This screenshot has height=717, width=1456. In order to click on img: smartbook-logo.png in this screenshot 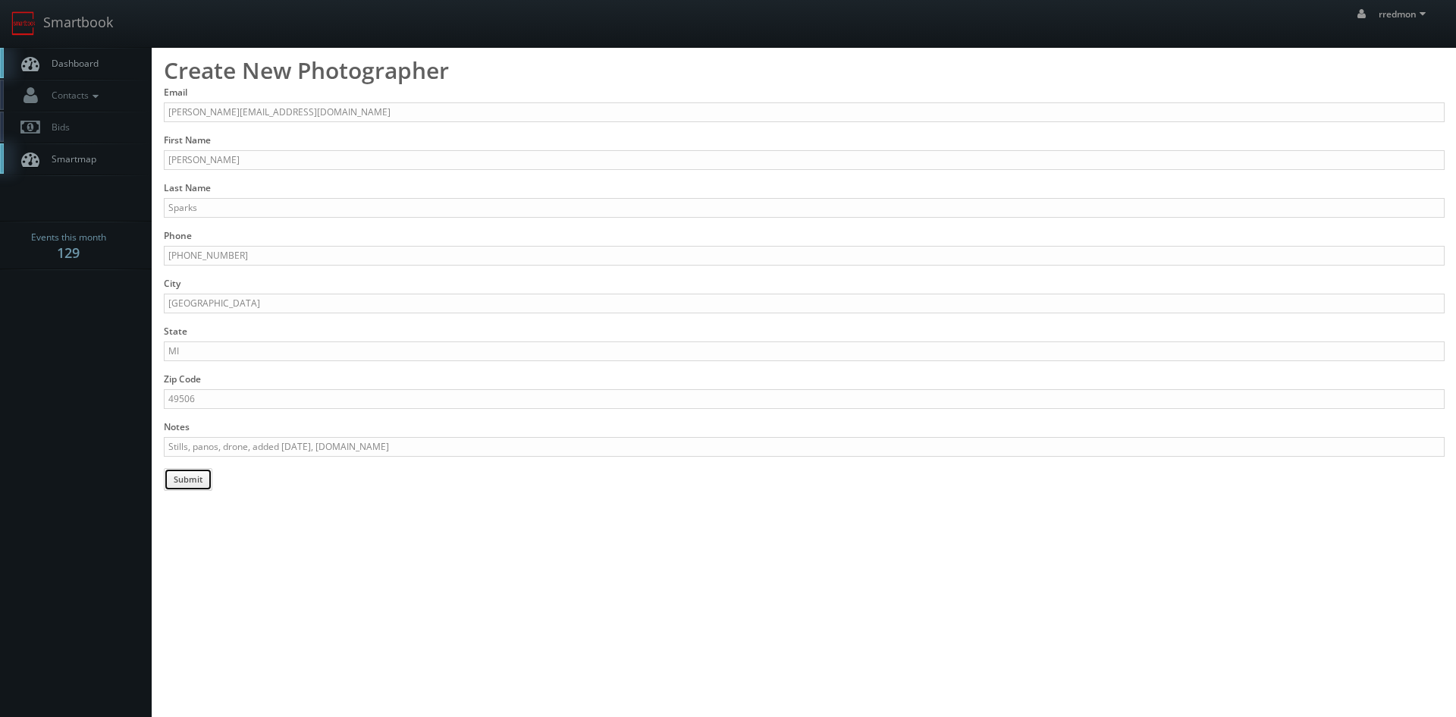, I will do `click(24, 24)`.